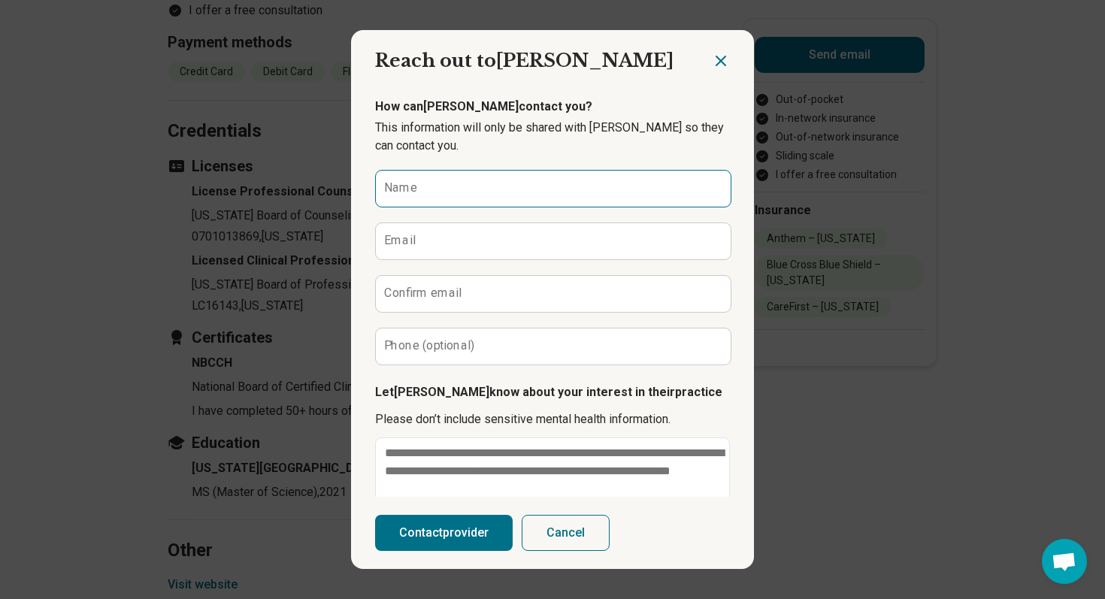  Describe the element at coordinates (429, 346) in the screenshot. I see `label: Phone (optional)` at that location.